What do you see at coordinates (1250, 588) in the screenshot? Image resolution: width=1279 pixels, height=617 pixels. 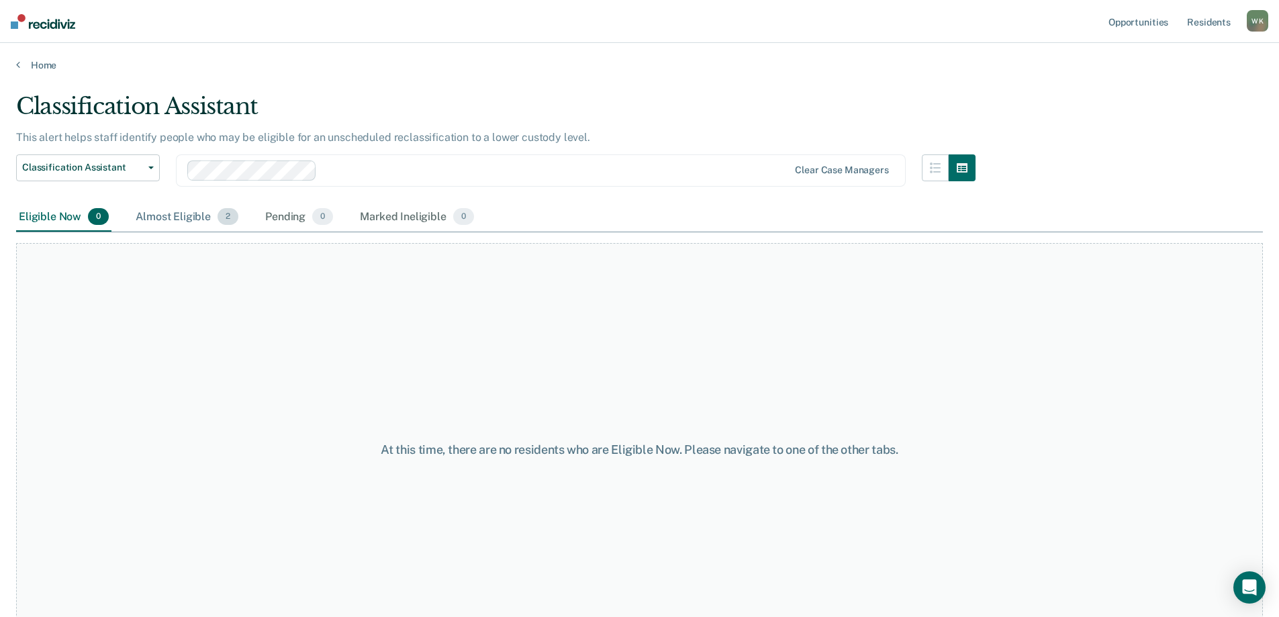 I see `div: Open Intercom Messenger` at bounding box center [1250, 588].